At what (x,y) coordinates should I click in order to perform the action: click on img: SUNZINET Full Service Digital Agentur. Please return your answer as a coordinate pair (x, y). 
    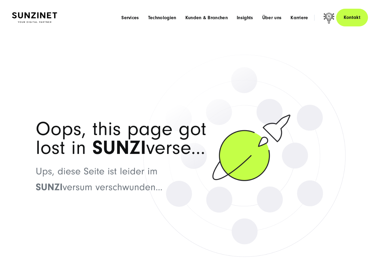
    Looking at the image, I should click on (35, 17).